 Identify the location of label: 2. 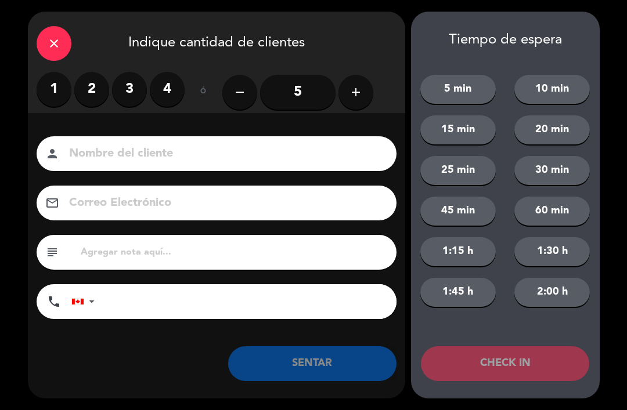
(92, 89).